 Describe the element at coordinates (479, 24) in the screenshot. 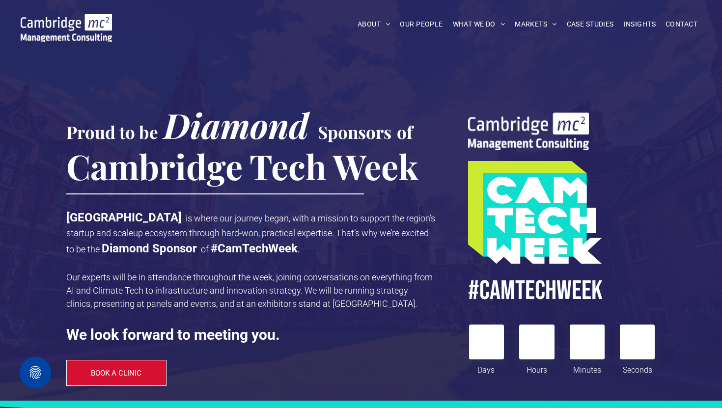

I see `a: WHAT WE DO` at that location.